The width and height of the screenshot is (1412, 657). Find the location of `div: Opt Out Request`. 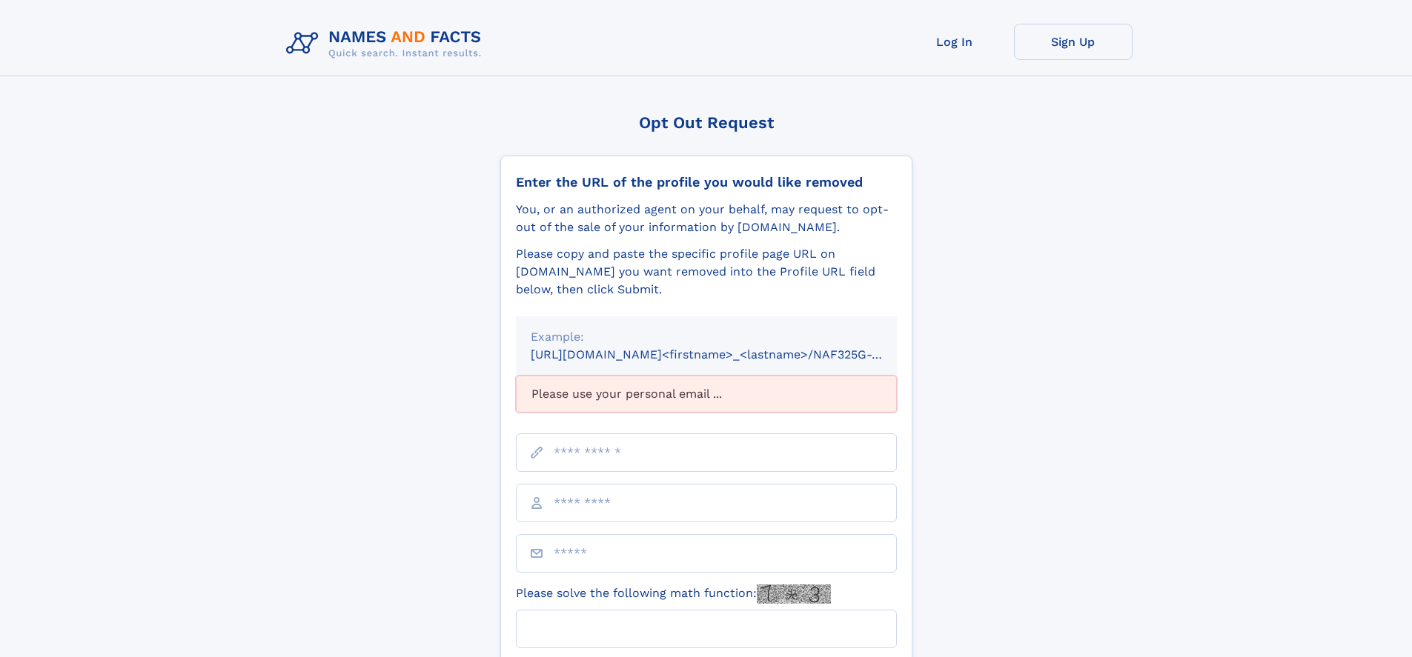

div: Opt Out Request is located at coordinates (706, 122).